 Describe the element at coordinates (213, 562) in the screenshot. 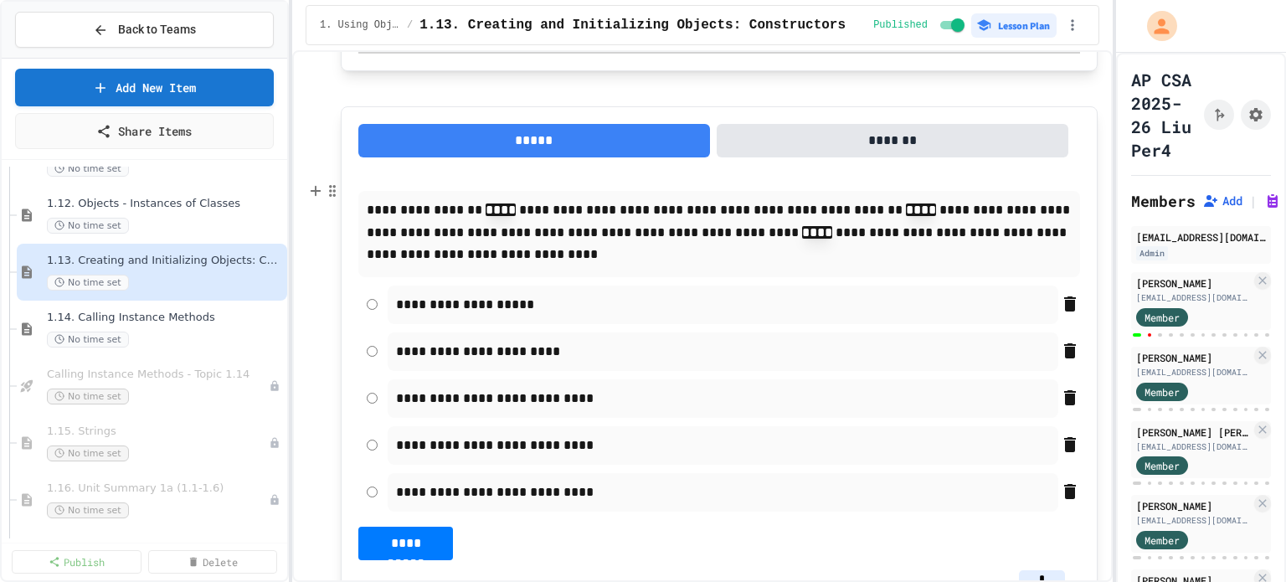

I see `a: Delete` at that location.